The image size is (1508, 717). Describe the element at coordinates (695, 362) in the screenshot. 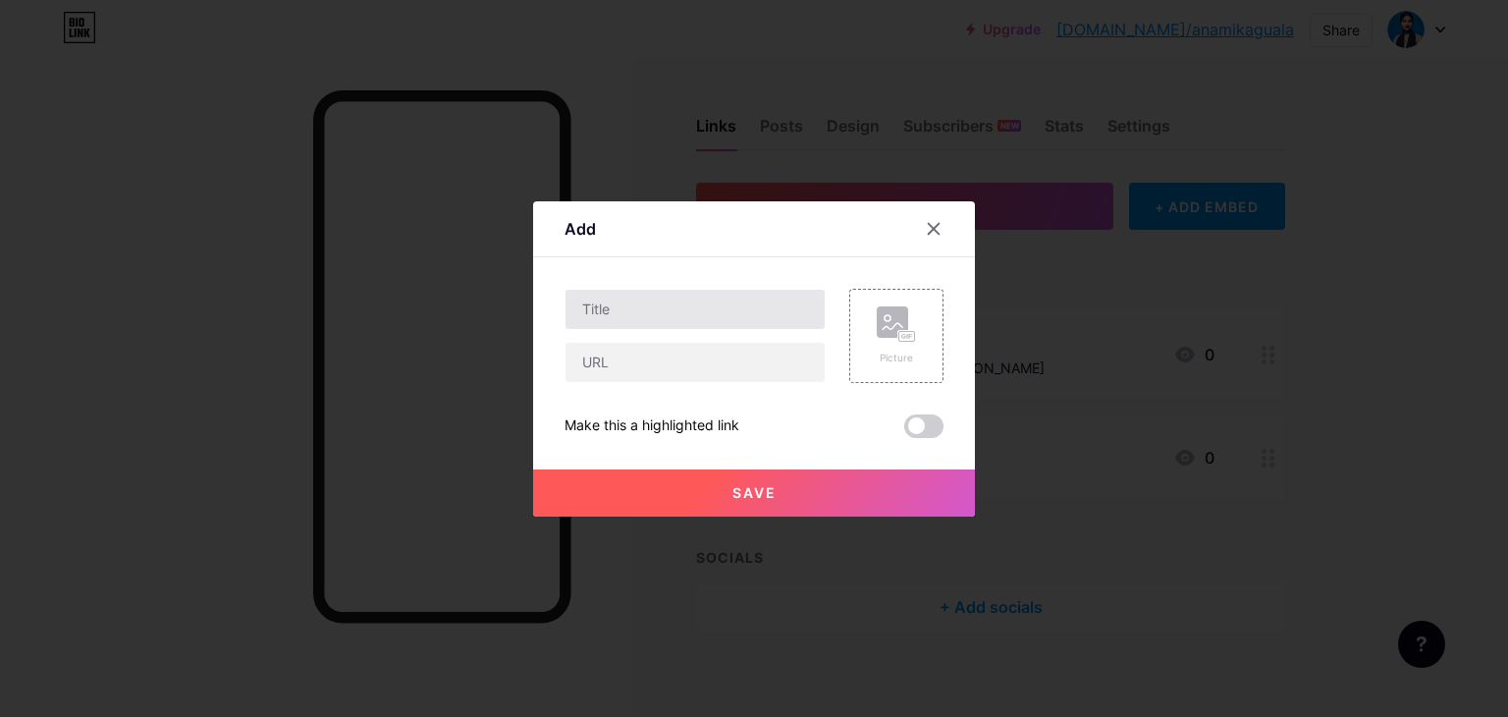

I see `input: URL` at that location.